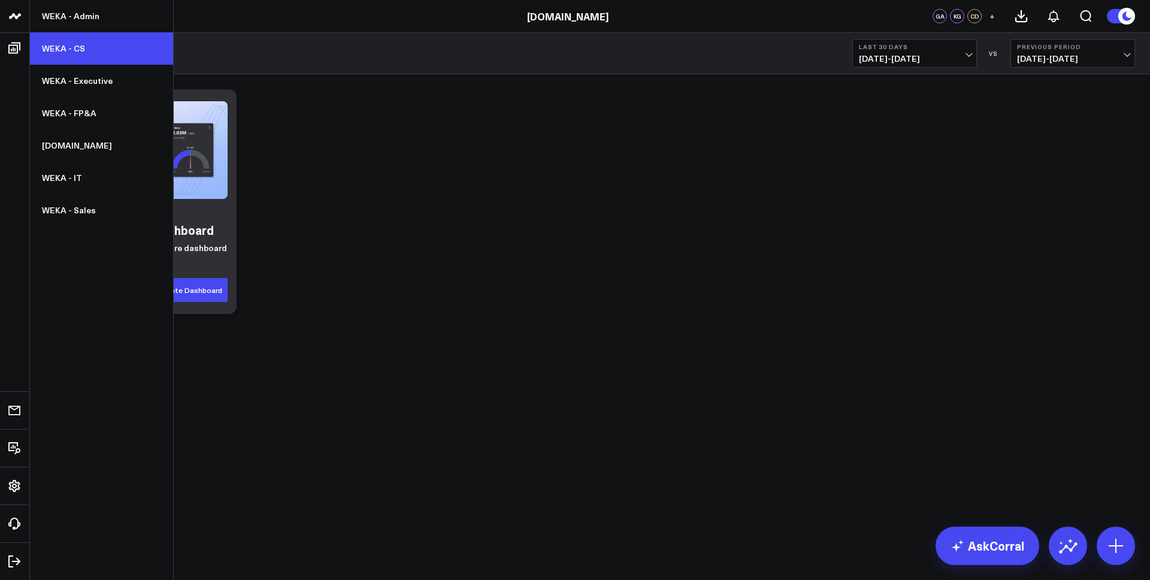 The height and width of the screenshot is (580, 1150). I want to click on a: WEKA - Sales, so click(101, 210).